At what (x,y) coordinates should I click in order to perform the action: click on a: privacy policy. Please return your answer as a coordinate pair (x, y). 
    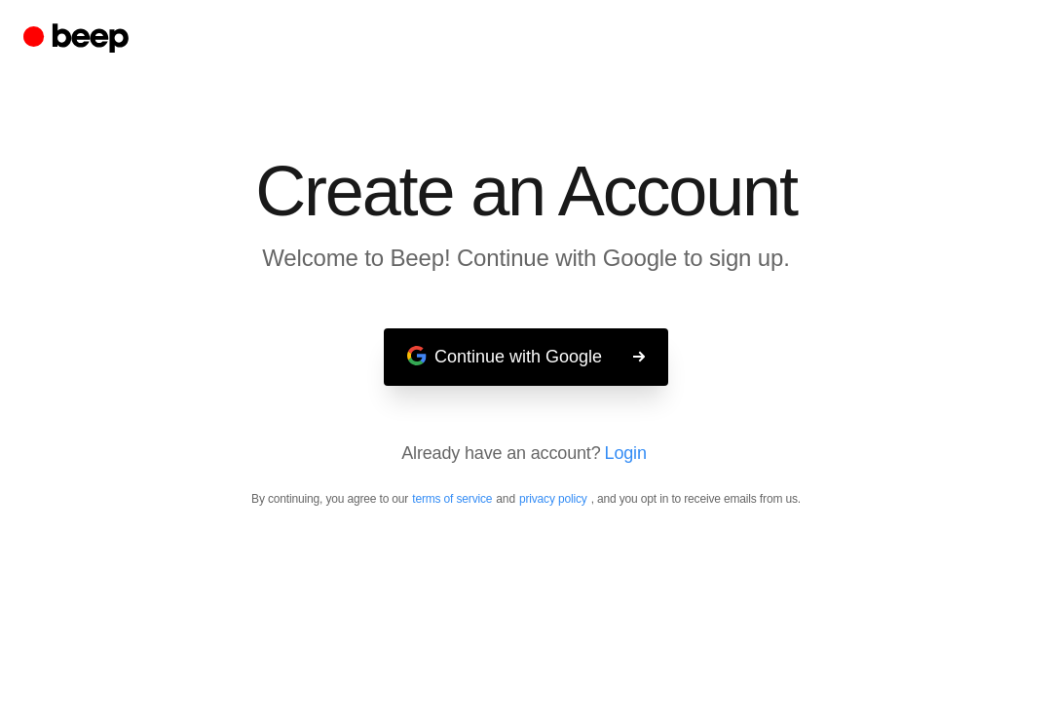
    Looking at the image, I should click on (553, 499).